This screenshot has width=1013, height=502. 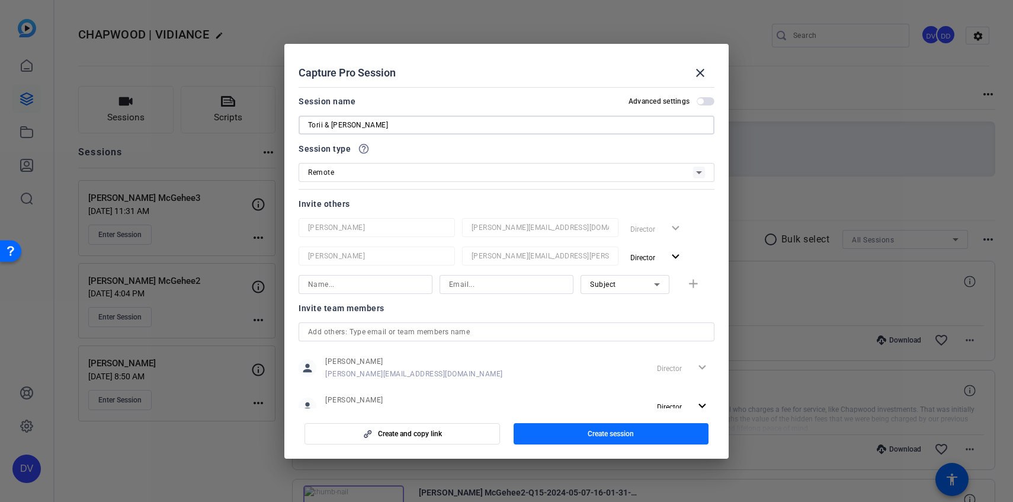 I want to click on div: Invite team members, so click(x=506, y=308).